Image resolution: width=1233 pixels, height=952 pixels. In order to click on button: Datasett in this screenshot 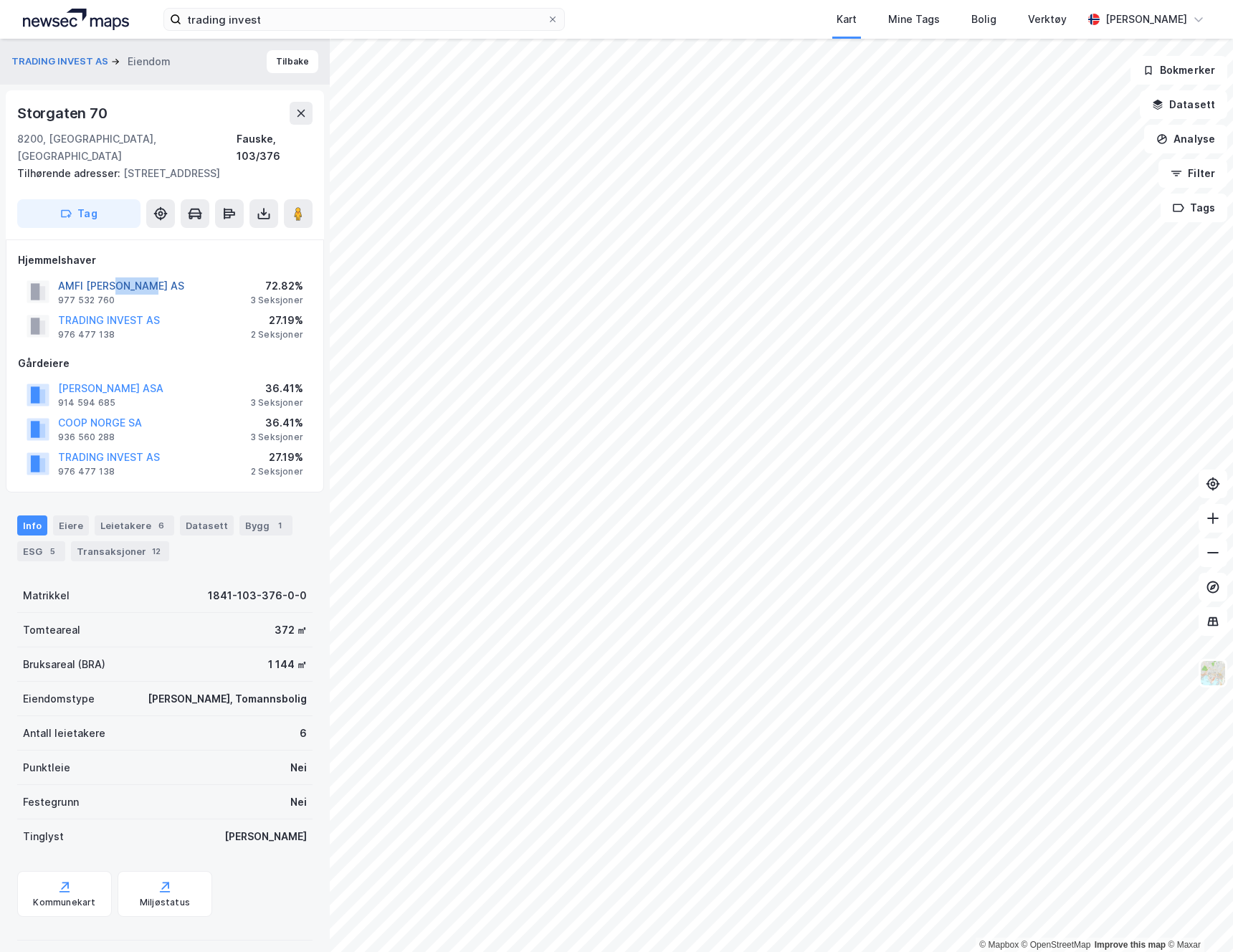, I will do `click(1184, 105)`.